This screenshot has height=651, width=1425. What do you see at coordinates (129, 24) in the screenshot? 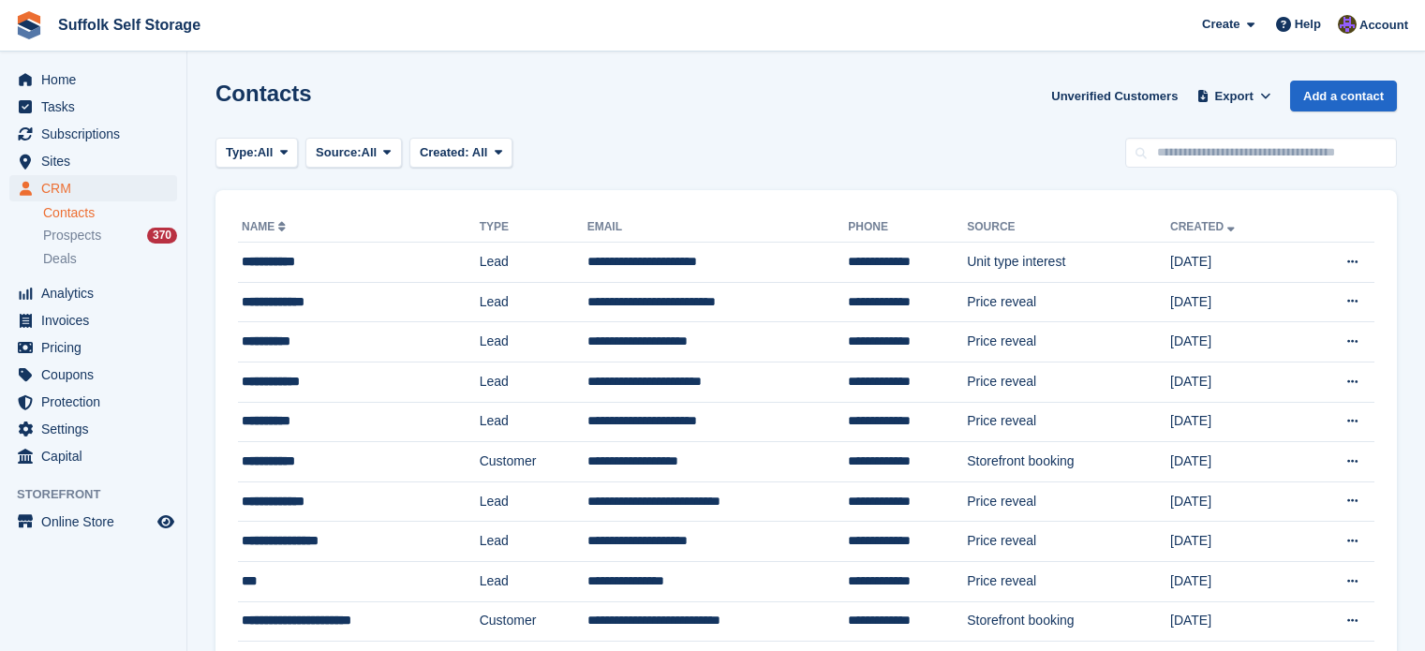
I see `a: Suffolk Self Storage` at bounding box center [129, 24].